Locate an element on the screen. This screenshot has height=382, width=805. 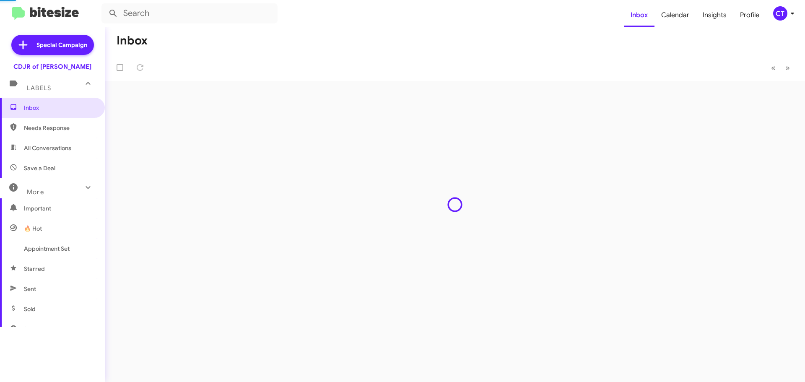
a: Inbox is located at coordinates (639, 15).